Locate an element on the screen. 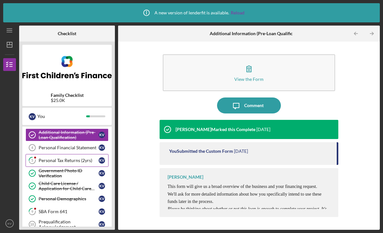 The width and height of the screenshot is (383, 233). div: View the Form is located at coordinates (249, 79).